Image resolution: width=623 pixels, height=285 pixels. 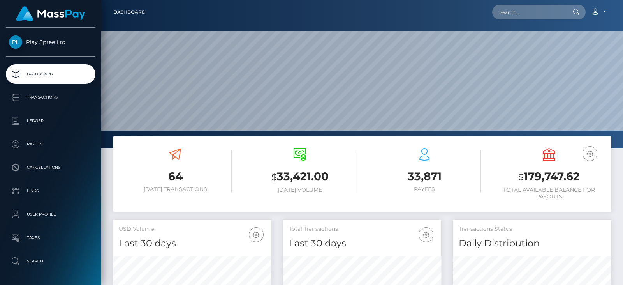 I want to click on a: Payees, so click(x=51, y=144).